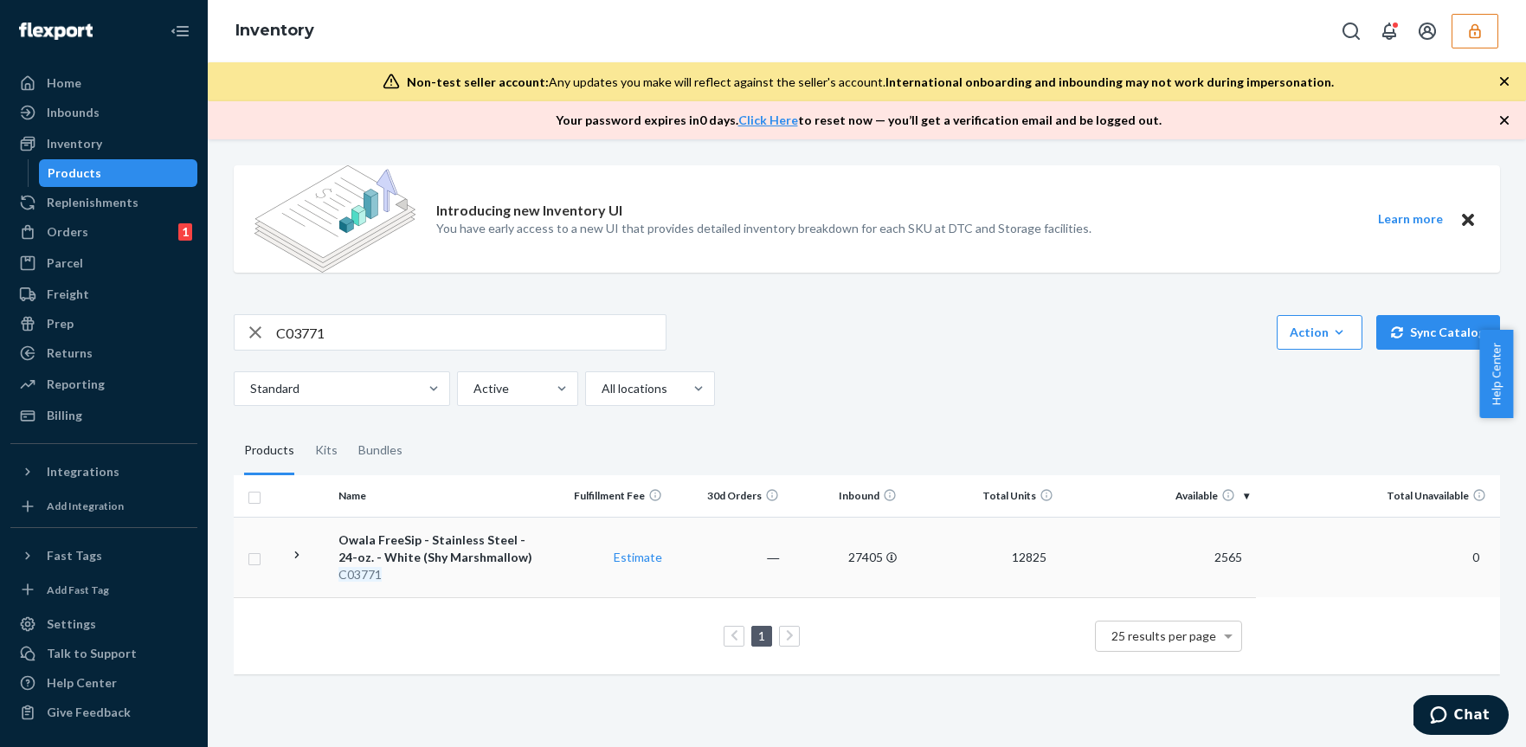  Describe the element at coordinates (610, 496) in the screenshot. I see `th: Fulfillment Fee` at that location.